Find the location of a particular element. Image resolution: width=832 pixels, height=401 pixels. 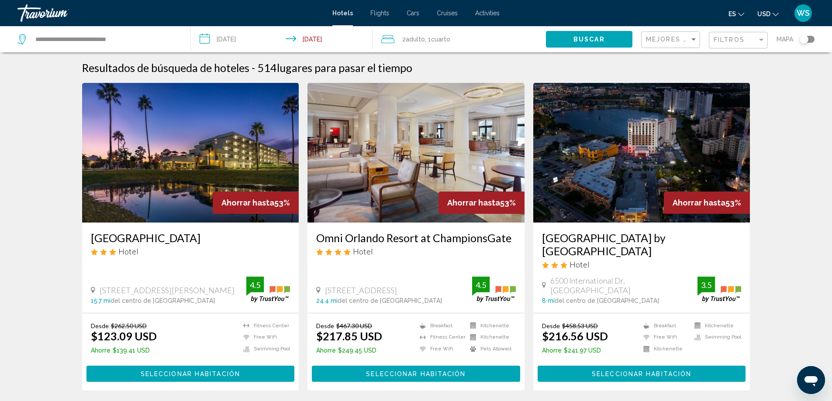

span: Activities is located at coordinates (487, 13).